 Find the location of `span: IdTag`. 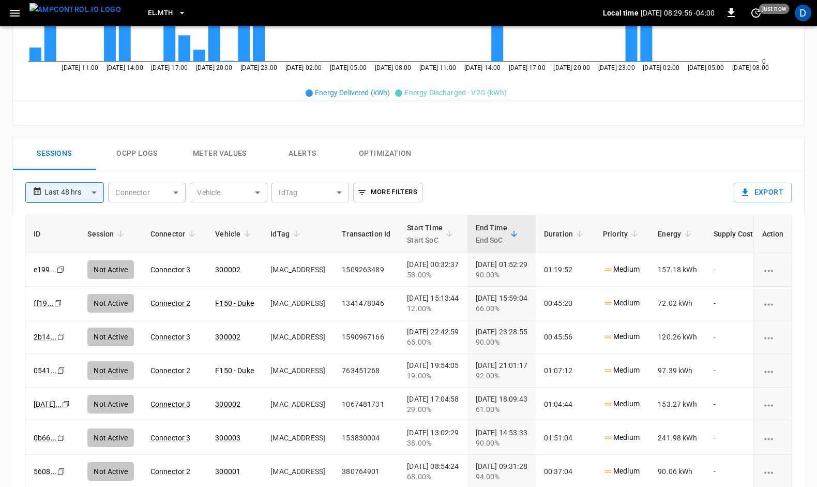

span: IdTag is located at coordinates (287, 234).